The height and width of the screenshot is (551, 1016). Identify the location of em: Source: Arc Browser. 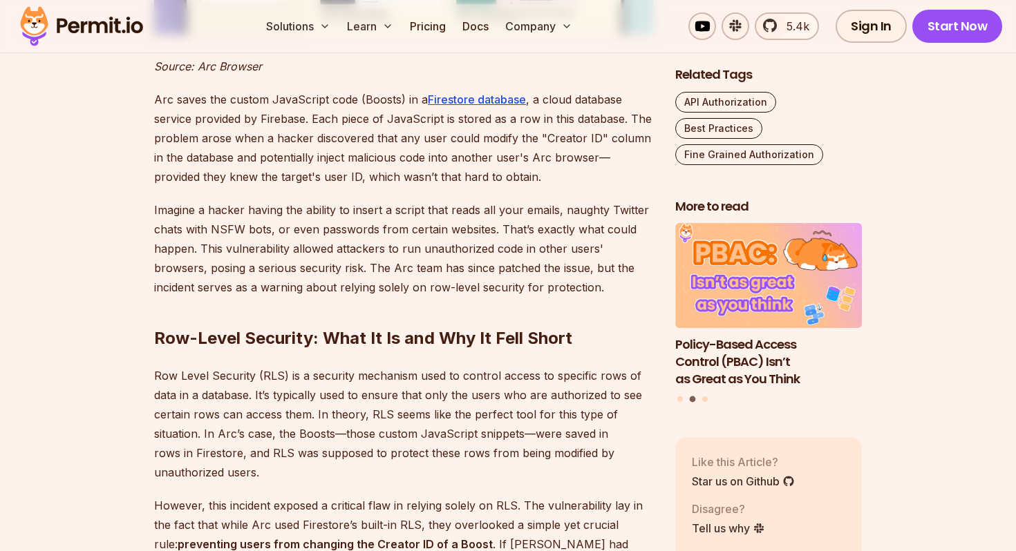
(208, 66).